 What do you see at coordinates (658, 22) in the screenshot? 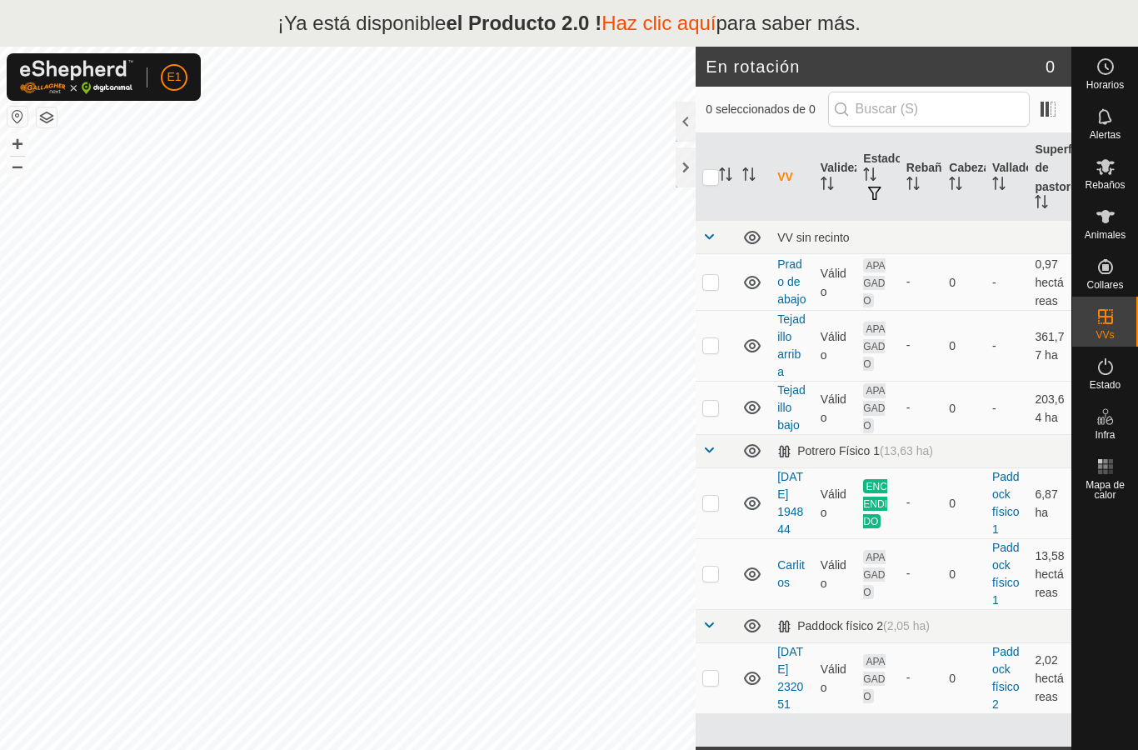
I see `font: Haz clic aquí` at bounding box center [658, 22].